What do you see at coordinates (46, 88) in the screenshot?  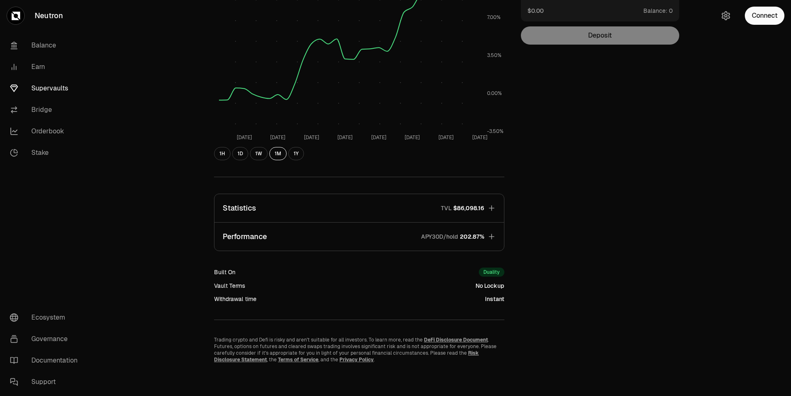 I see `a: Supervaults` at bounding box center [46, 88].